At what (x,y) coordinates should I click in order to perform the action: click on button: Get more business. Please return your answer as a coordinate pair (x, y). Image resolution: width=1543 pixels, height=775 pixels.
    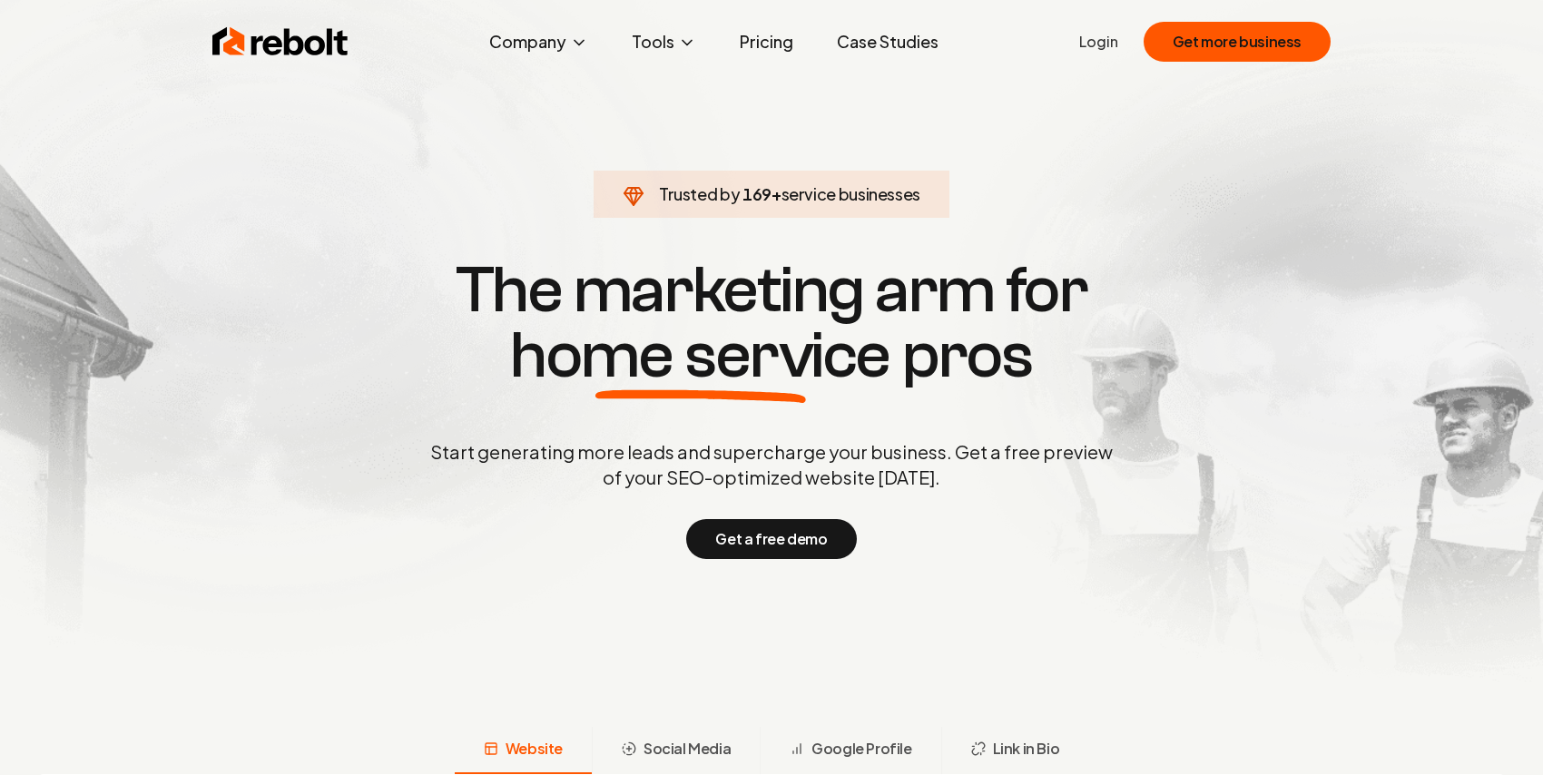
    Looking at the image, I should click on (1237, 42).